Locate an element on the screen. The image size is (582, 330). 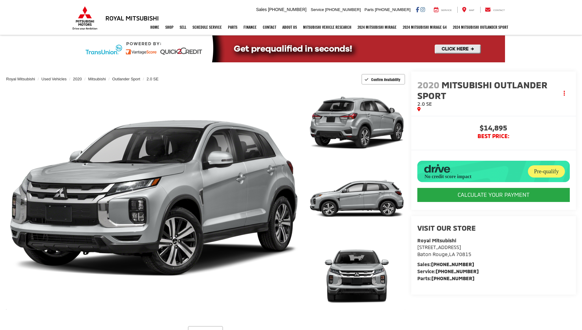
a: Mitsubishi Vehicle Research is located at coordinates (327, 27).